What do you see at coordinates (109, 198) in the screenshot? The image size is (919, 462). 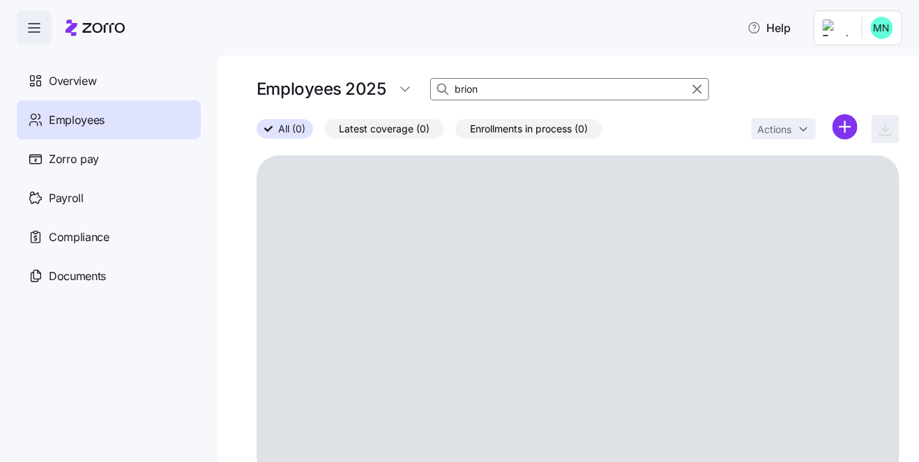 I see `a: Payroll` at bounding box center [109, 198].